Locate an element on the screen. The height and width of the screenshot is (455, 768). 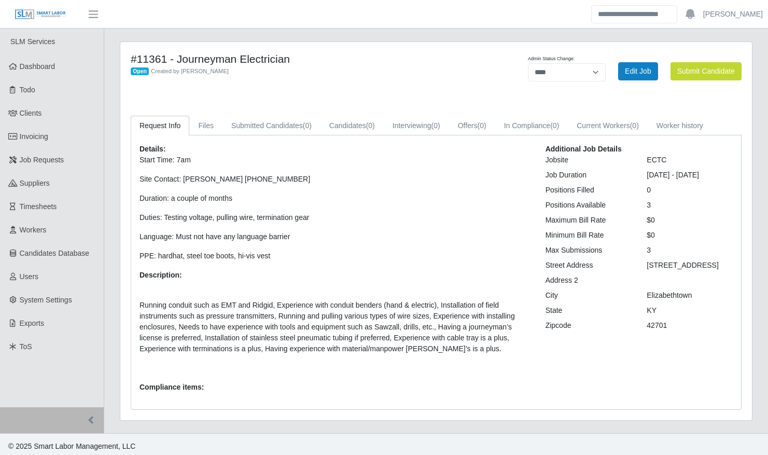
span: Todo is located at coordinates (27, 90).